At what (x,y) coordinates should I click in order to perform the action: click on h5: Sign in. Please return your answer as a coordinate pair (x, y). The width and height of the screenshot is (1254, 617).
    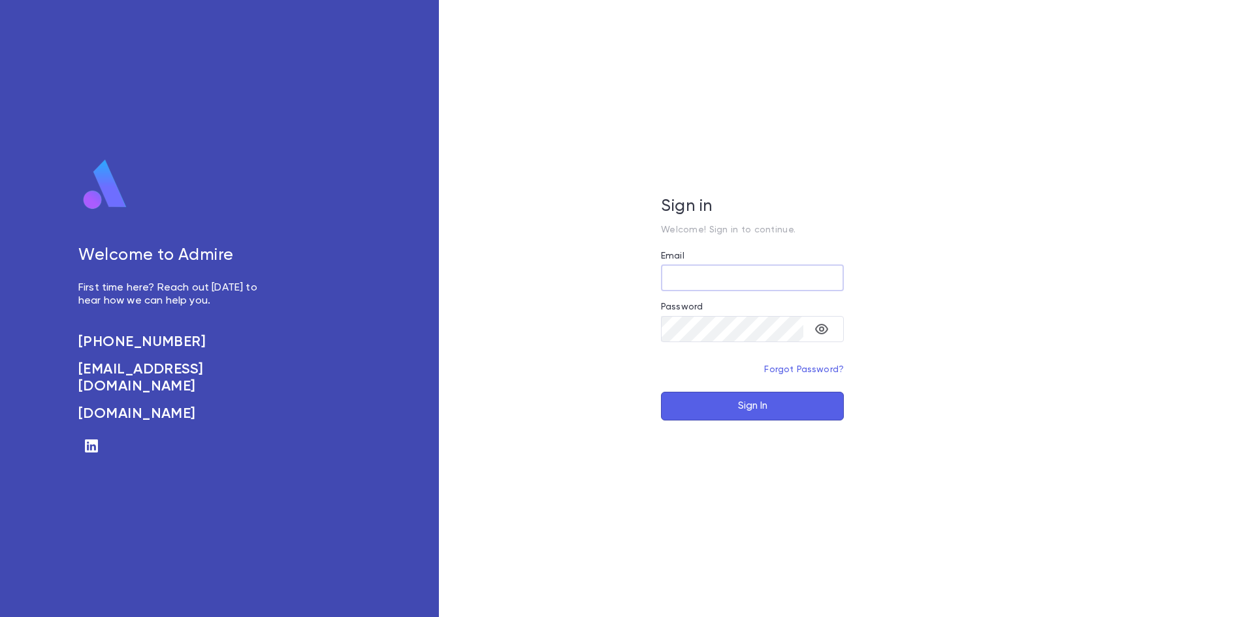
    Looking at the image, I should click on (752, 207).